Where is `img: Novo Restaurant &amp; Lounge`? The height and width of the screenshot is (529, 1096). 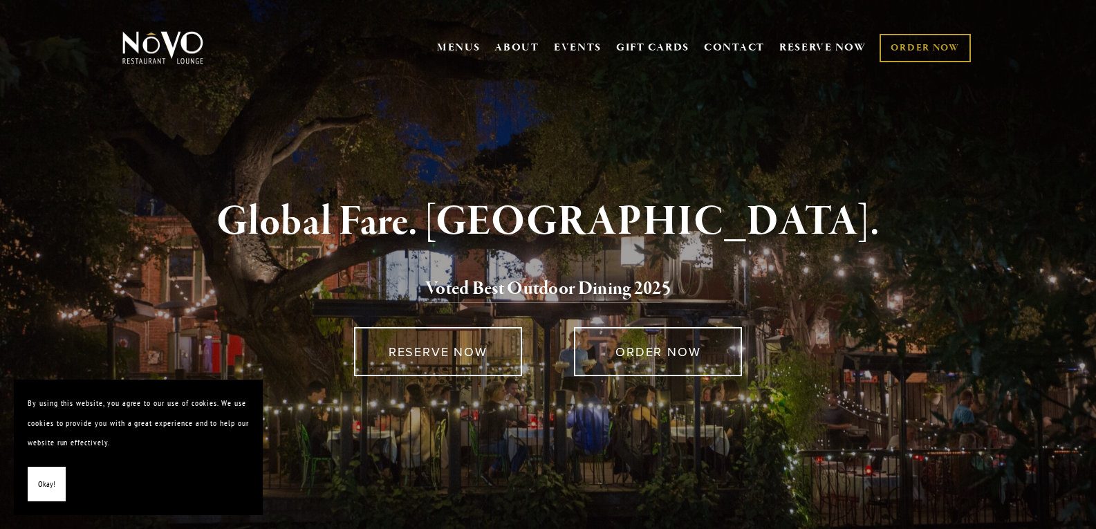
img: Novo Restaurant &amp; Lounge is located at coordinates (162, 48).